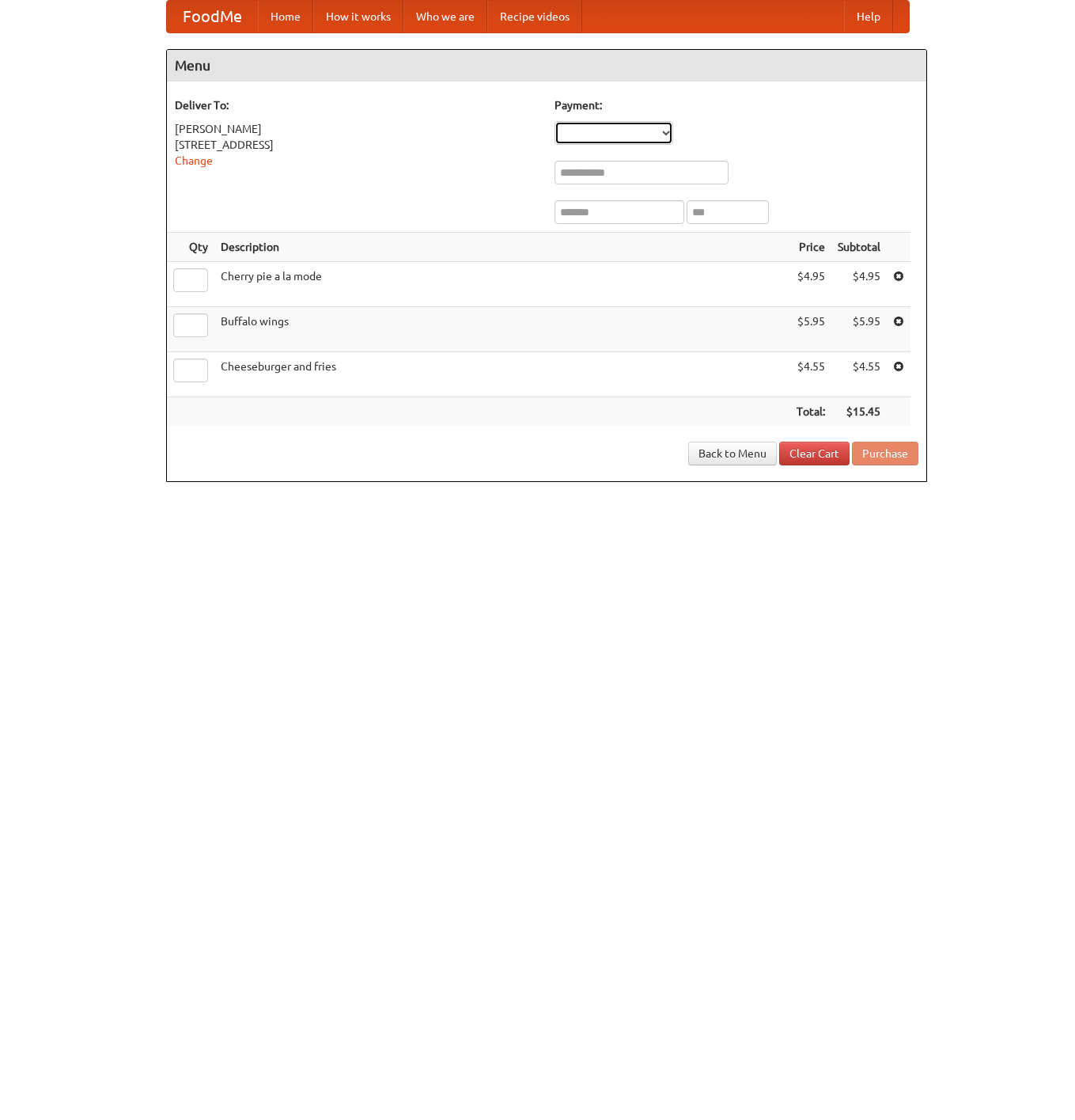 This screenshot has width=1075, height=1120. I want to click on th: $15.45, so click(859, 411).